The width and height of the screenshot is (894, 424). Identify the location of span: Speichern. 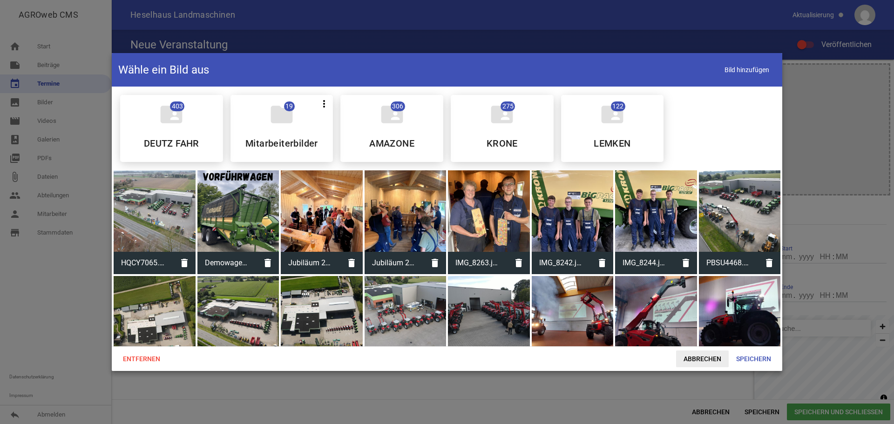
(753, 359).